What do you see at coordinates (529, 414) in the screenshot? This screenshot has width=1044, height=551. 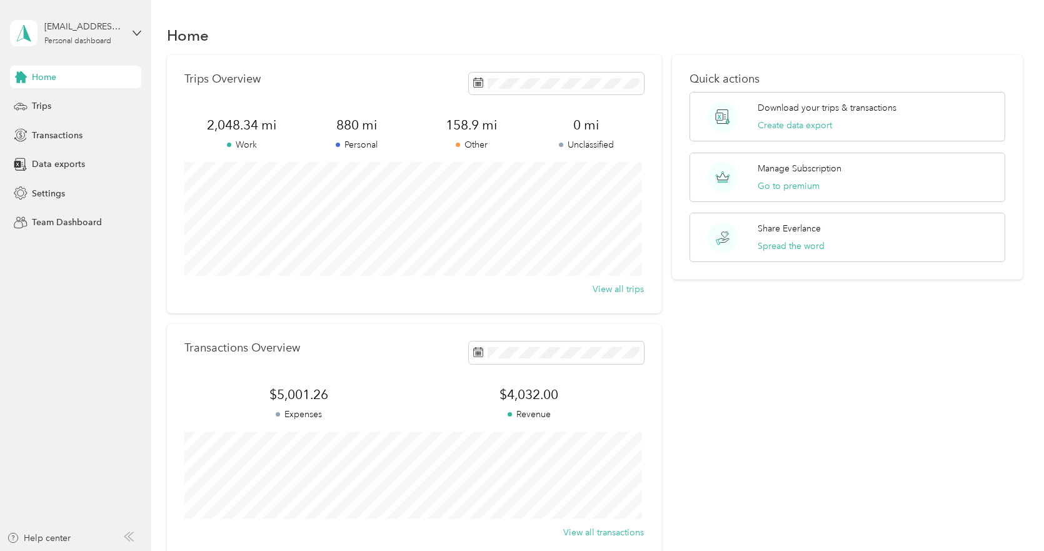 I see `p: Revenue` at bounding box center [529, 414].